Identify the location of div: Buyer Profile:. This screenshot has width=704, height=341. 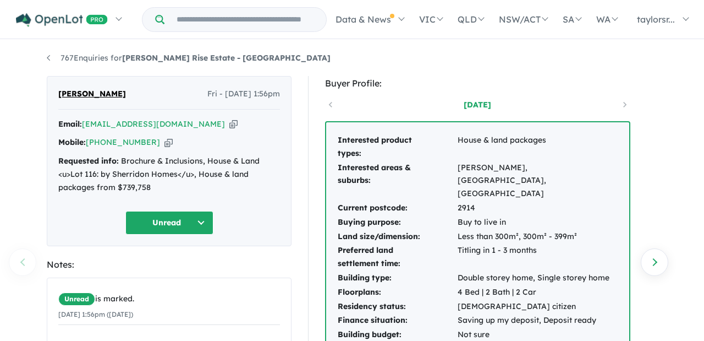
(478, 83).